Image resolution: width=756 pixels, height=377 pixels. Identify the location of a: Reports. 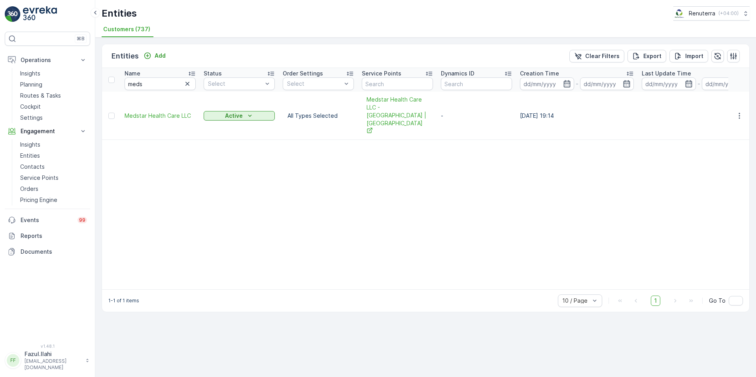
(47, 236).